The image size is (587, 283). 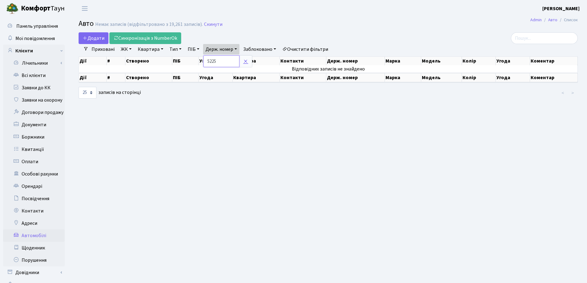 I want to click on nav: breadcrumb, so click(x=554, y=20).